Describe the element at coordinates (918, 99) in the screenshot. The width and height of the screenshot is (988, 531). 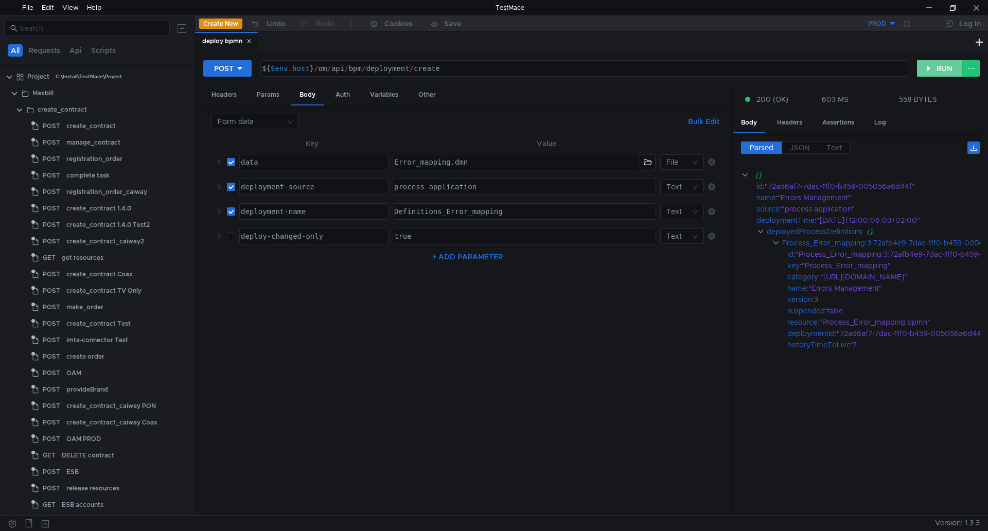
I see `div: 558 BYTES` at that location.